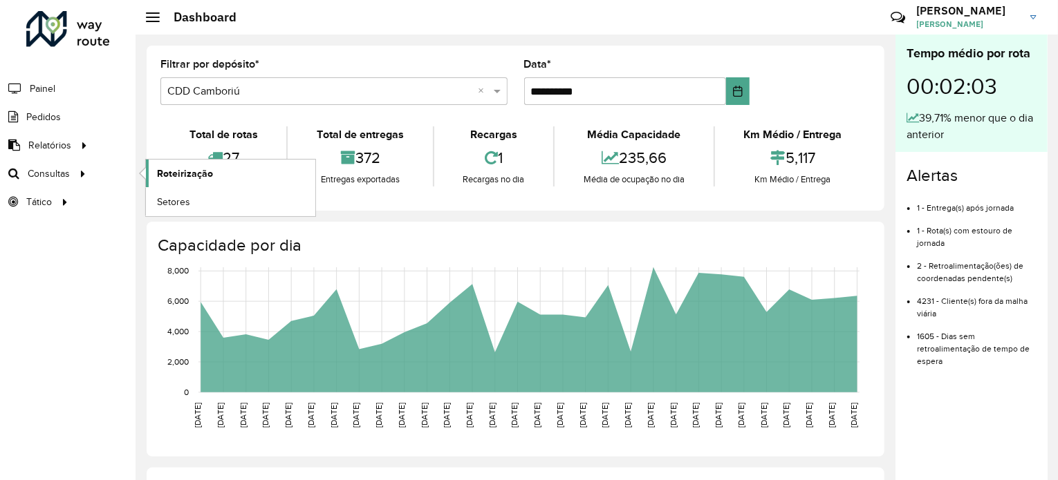 The height and width of the screenshot is (480, 1058). Describe the element at coordinates (976, 203) in the screenshot. I see `li: 1 - Entrega(s) após jornada` at that location.